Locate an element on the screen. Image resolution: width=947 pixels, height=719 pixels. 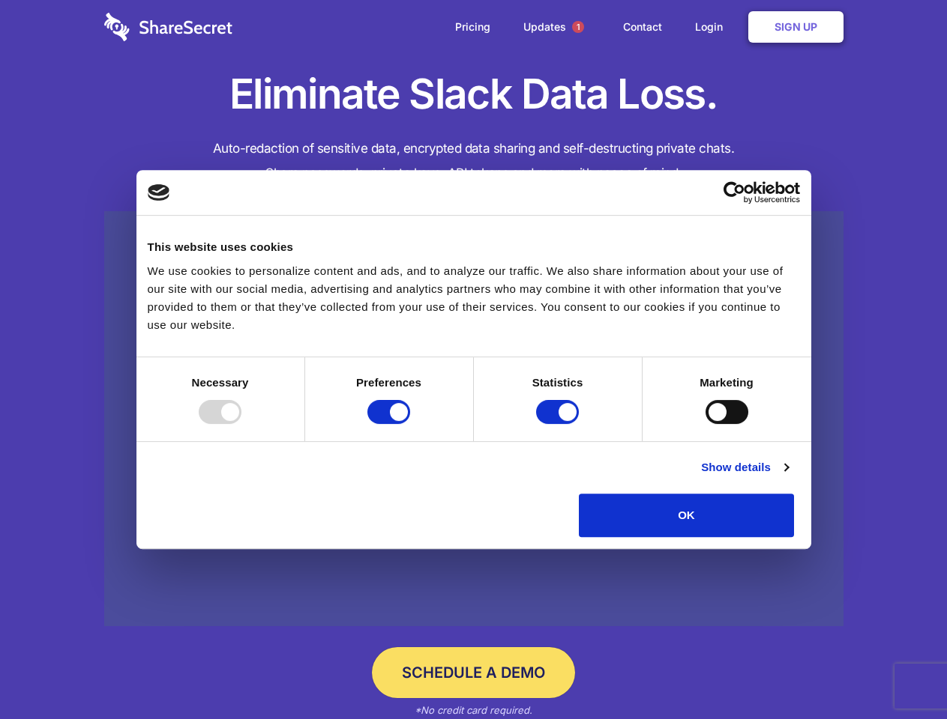
strong: Preferences is located at coordinates (388, 382).